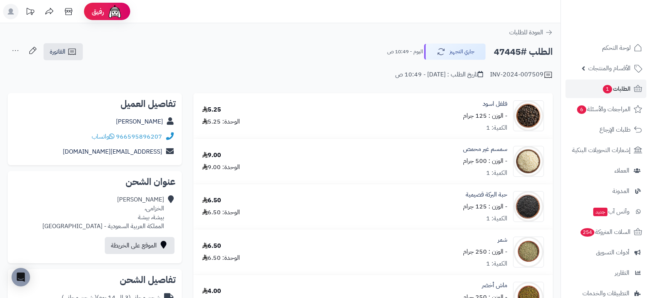 This screenshot has height=298, width=651. What do you see at coordinates (95, 279) in the screenshot?
I see `h2: تفاصيل الشحن` at bounding box center [95, 279].